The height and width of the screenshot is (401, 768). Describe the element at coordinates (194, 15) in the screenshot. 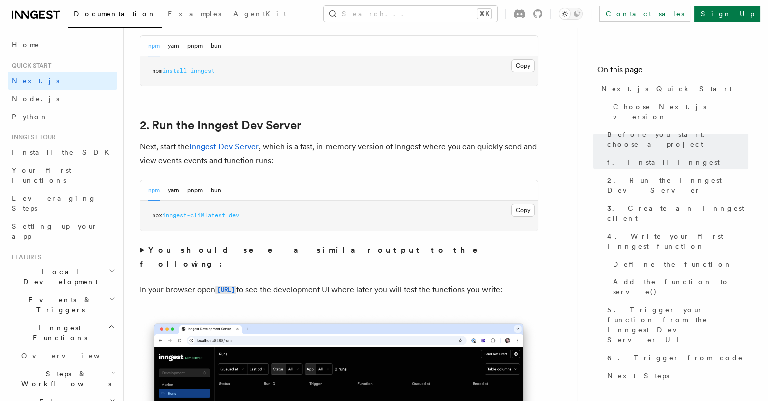

I see `a: Examples` at that location.